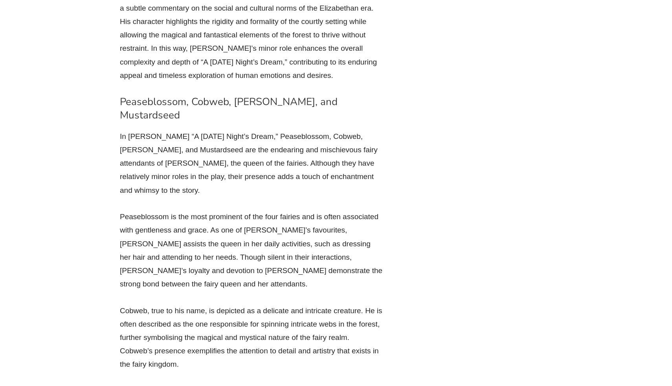 The width and height of the screenshot is (672, 386). I want to click on div: Chat Widget, so click(605, 341).